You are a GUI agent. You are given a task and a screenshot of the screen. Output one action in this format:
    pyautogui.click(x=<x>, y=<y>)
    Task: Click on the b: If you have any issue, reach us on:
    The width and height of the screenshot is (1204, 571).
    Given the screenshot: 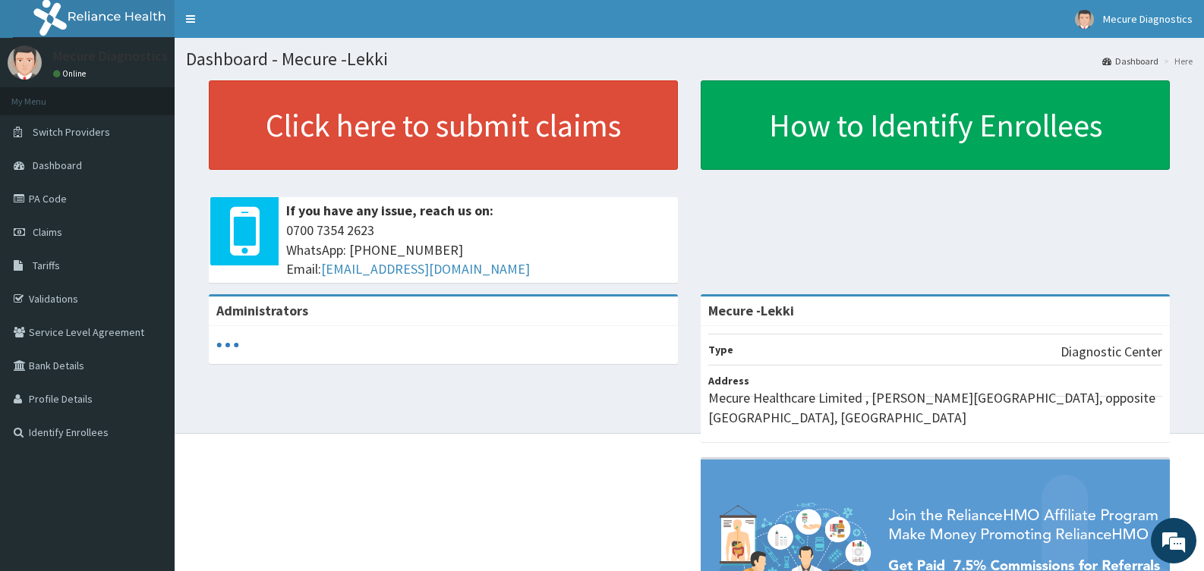 What is the action you would take?
    pyautogui.click(x=389, y=210)
    